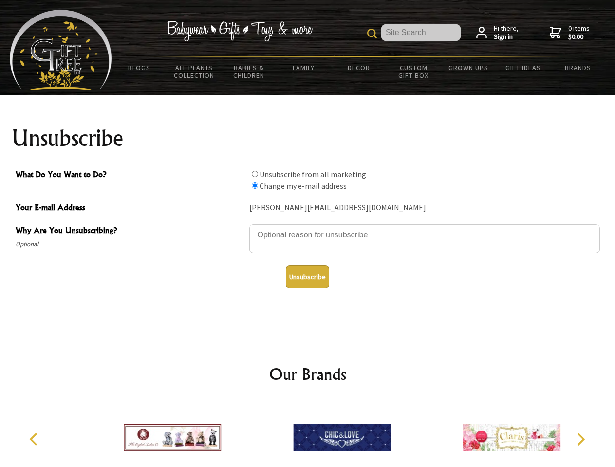  I want to click on strong: Sign in, so click(506, 37).